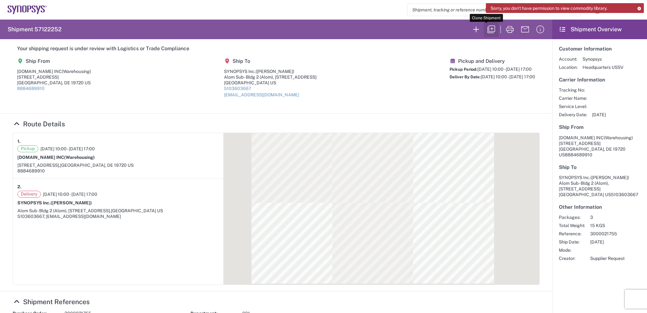 The image size is (647, 313). I want to click on span: 8884689910, so click(579, 155).